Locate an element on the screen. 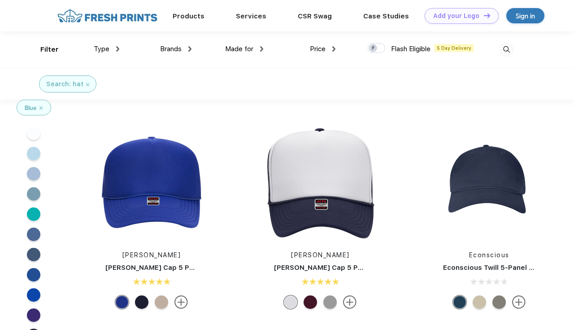  div: Nvy Wht Nvy is located at coordinates (291, 302).